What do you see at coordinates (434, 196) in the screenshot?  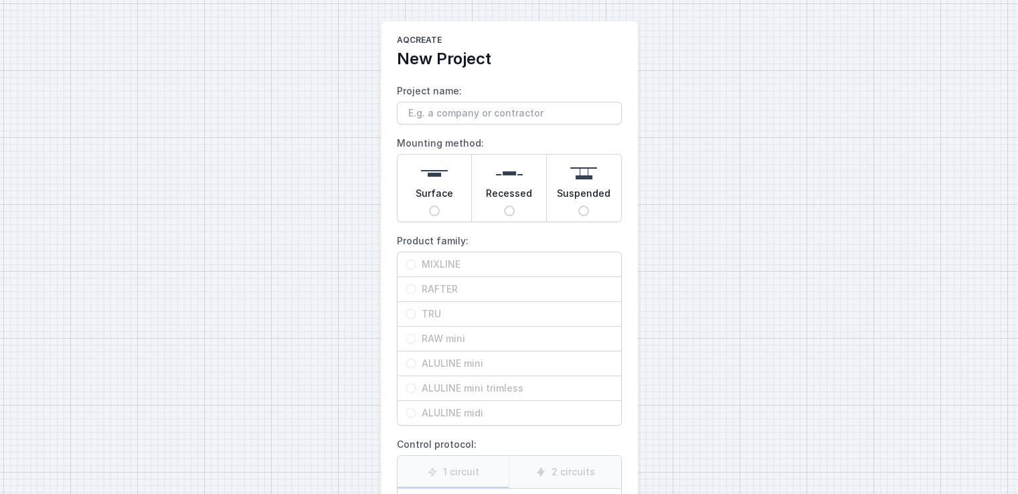 I see `span: Surface` at bounding box center [434, 196].